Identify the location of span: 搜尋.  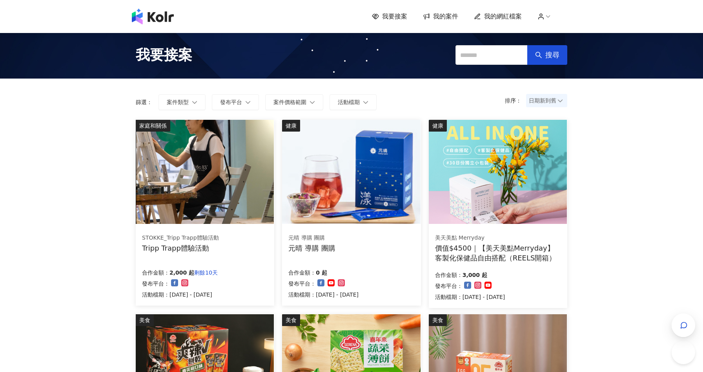
(552, 55).